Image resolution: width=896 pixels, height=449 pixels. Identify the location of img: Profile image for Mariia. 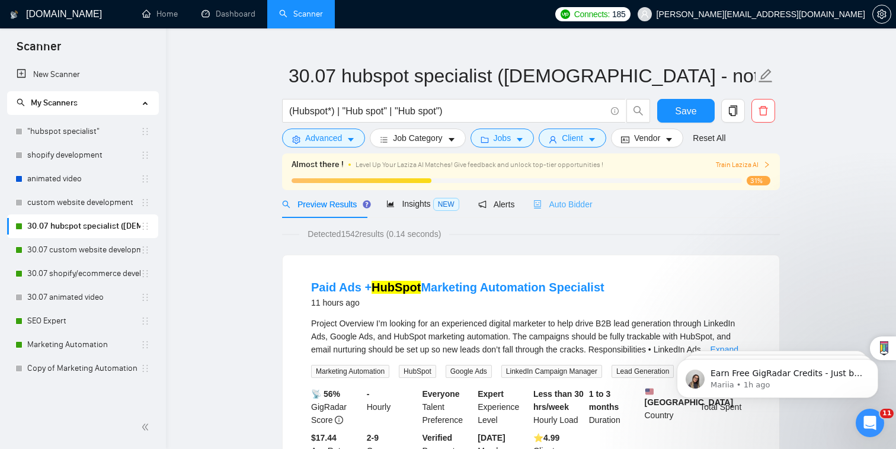
(36, 45).